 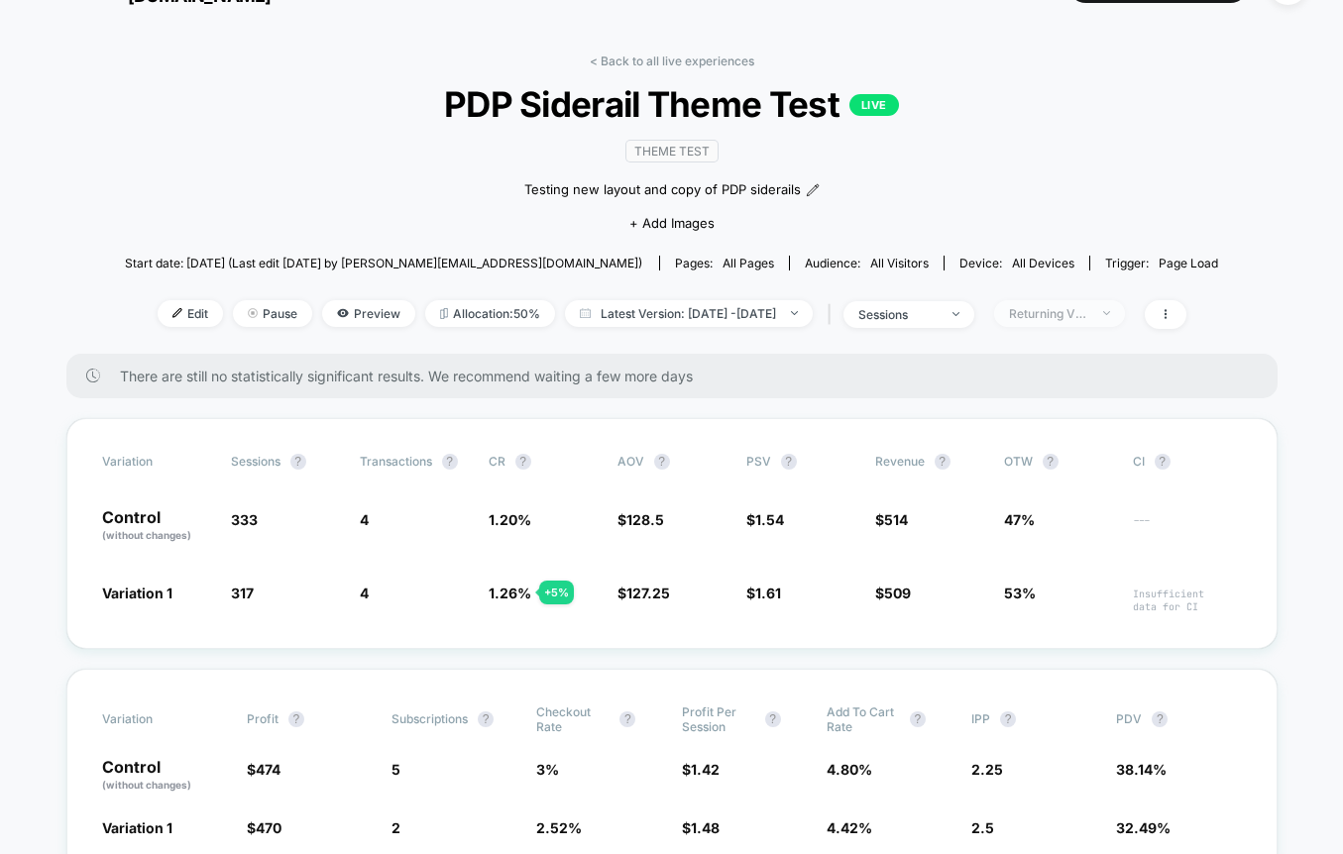 I want to click on span: PDP Siderail Theme Test, so click(x=671, y=104).